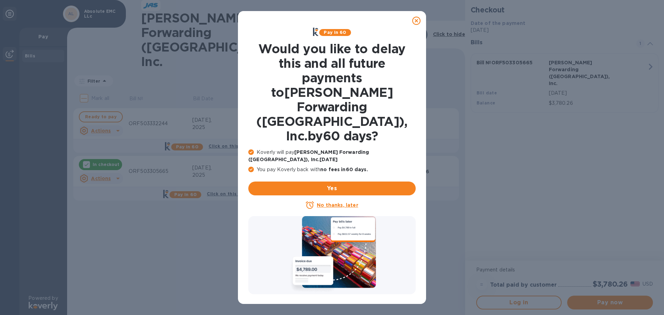 This screenshot has width=664, height=315. Describe the element at coordinates (332, 188) in the screenshot. I see `span: Yes` at that location.